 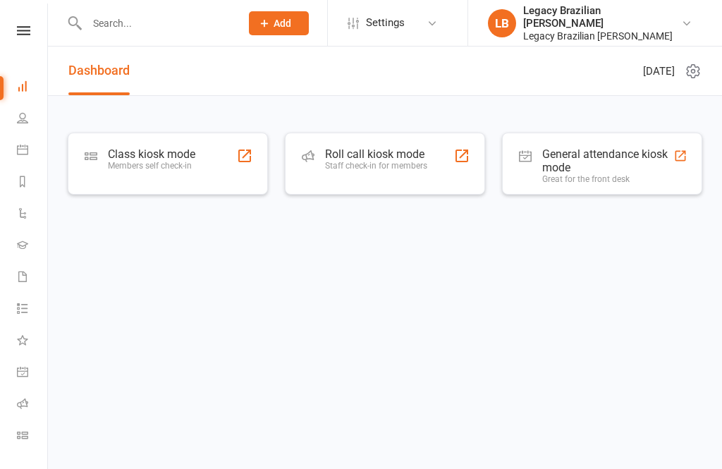 What do you see at coordinates (32, 405) in the screenshot?
I see `a: Roll call kiosk mode` at bounding box center [32, 405].